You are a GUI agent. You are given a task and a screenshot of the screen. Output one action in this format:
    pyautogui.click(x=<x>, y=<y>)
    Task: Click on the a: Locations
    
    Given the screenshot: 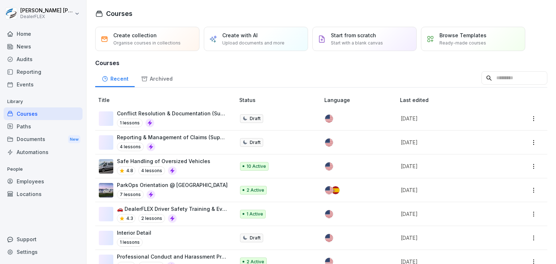 What is the action you would take?
    pyautogui.click(x=43, y=194)
    